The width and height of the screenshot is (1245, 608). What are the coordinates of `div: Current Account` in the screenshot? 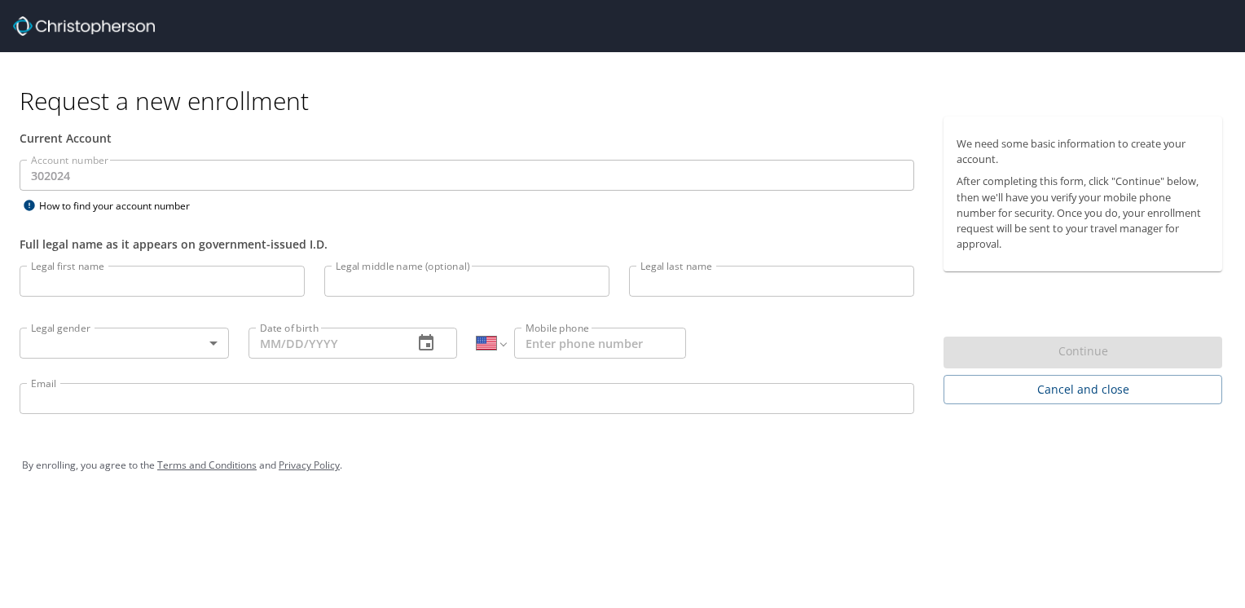 It's located at (467, 138).